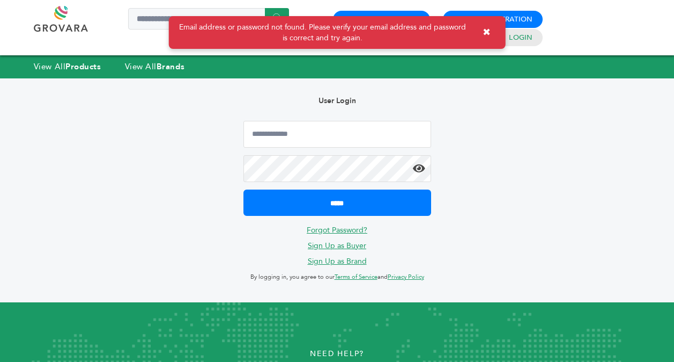  I want to click on a: Login, so click(521, 38).